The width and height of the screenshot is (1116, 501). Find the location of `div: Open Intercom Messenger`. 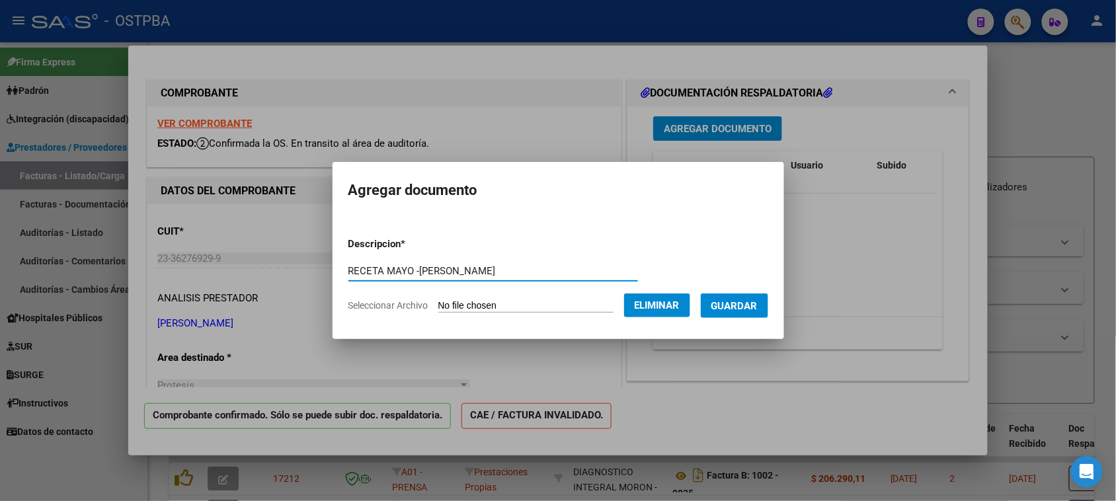

div: Open Intercom Messenger is located at coordinates (1087, 472).